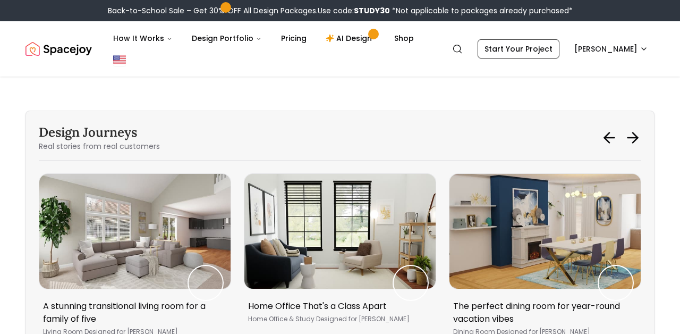 Image resolution: width=680 pixels, height=334 pixels. I want to click on span: Use code:, so click(354, 11).